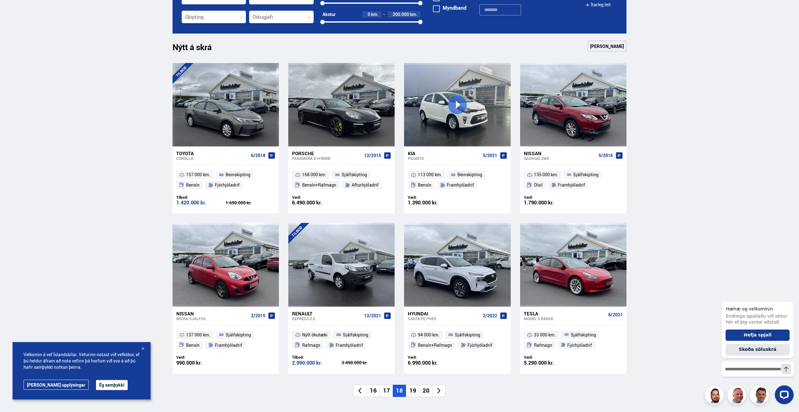  What do you see at coordinates (82, 361) in the screenshot?
I see `span: Velkomin á vef Íslandsbílar. Vefurinn notast við vefkökur, ef þú heldur áfram að nota vefinn þá h...` at bounding box center [82, 361].